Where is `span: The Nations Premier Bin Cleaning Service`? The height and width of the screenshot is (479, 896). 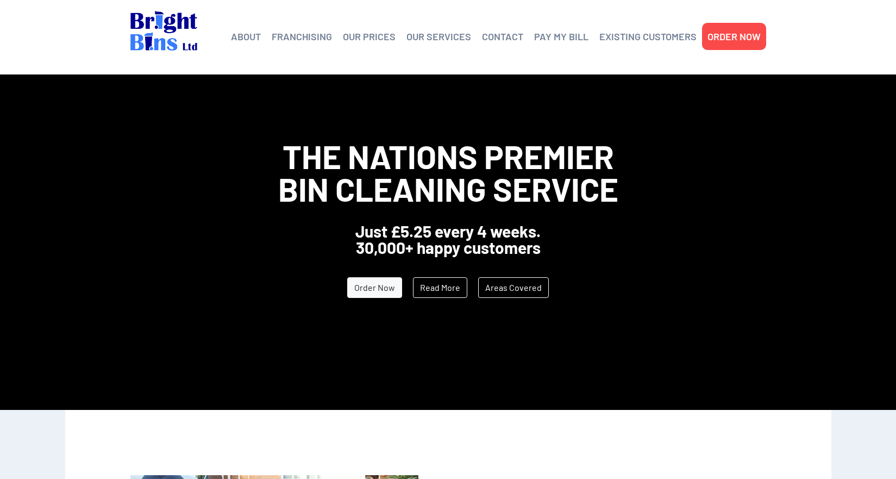
span: The Nations Premier Bin Cleaning Service is located at coordinates (448, 172).